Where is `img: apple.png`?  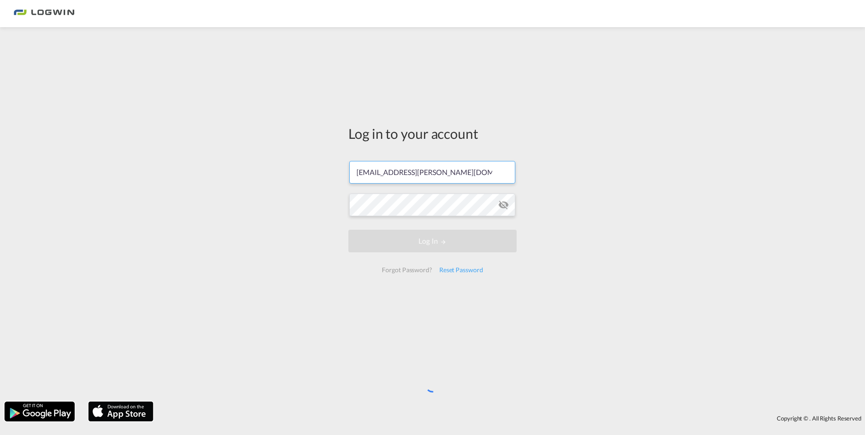 img: apple.png is located at coordinates (121, 411).